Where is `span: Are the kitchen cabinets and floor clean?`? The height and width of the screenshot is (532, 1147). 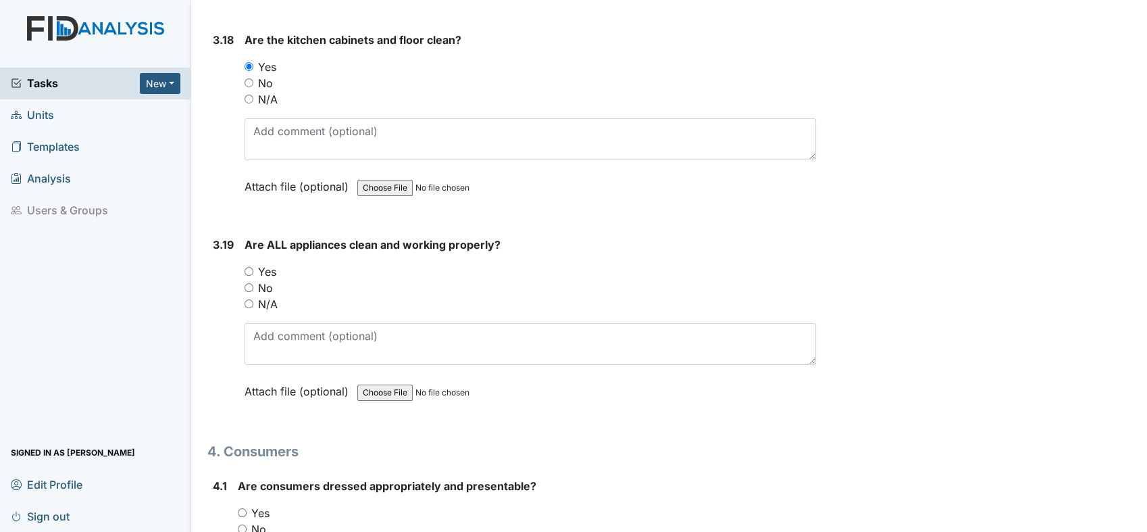
span: Are the kitchen cabinets and floor clean? is located at coordinates (353, 40).